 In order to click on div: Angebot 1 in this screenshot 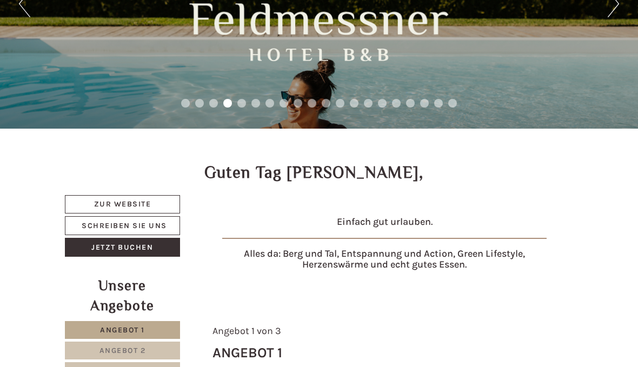, I will do `click(247, 353)`.